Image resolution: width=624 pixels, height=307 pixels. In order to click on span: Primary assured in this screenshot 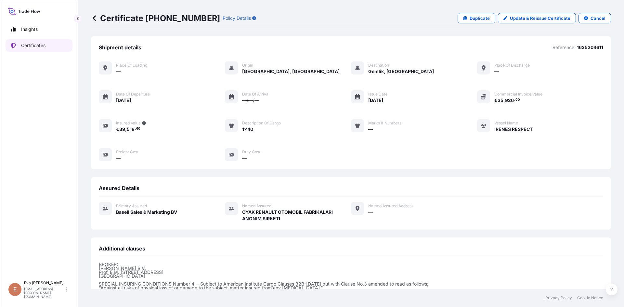, I will do `click(131, 206)`.